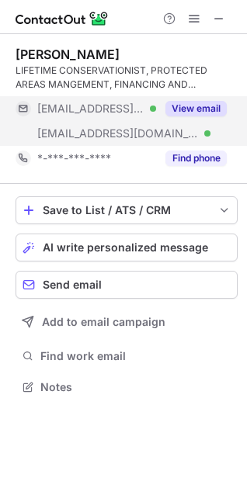  Describe the element at coordinates (127, 356) in the screenshot. I see `button: Find work email` at that location.